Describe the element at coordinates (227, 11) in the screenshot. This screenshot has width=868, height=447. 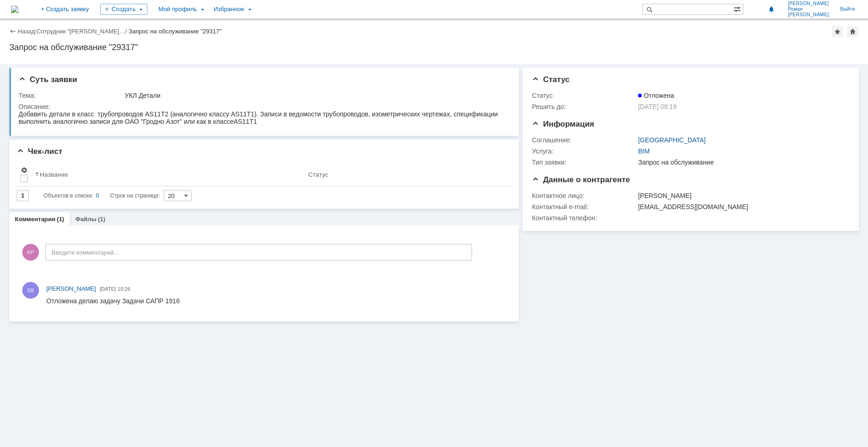
I see `span: AS11T1` at that location.